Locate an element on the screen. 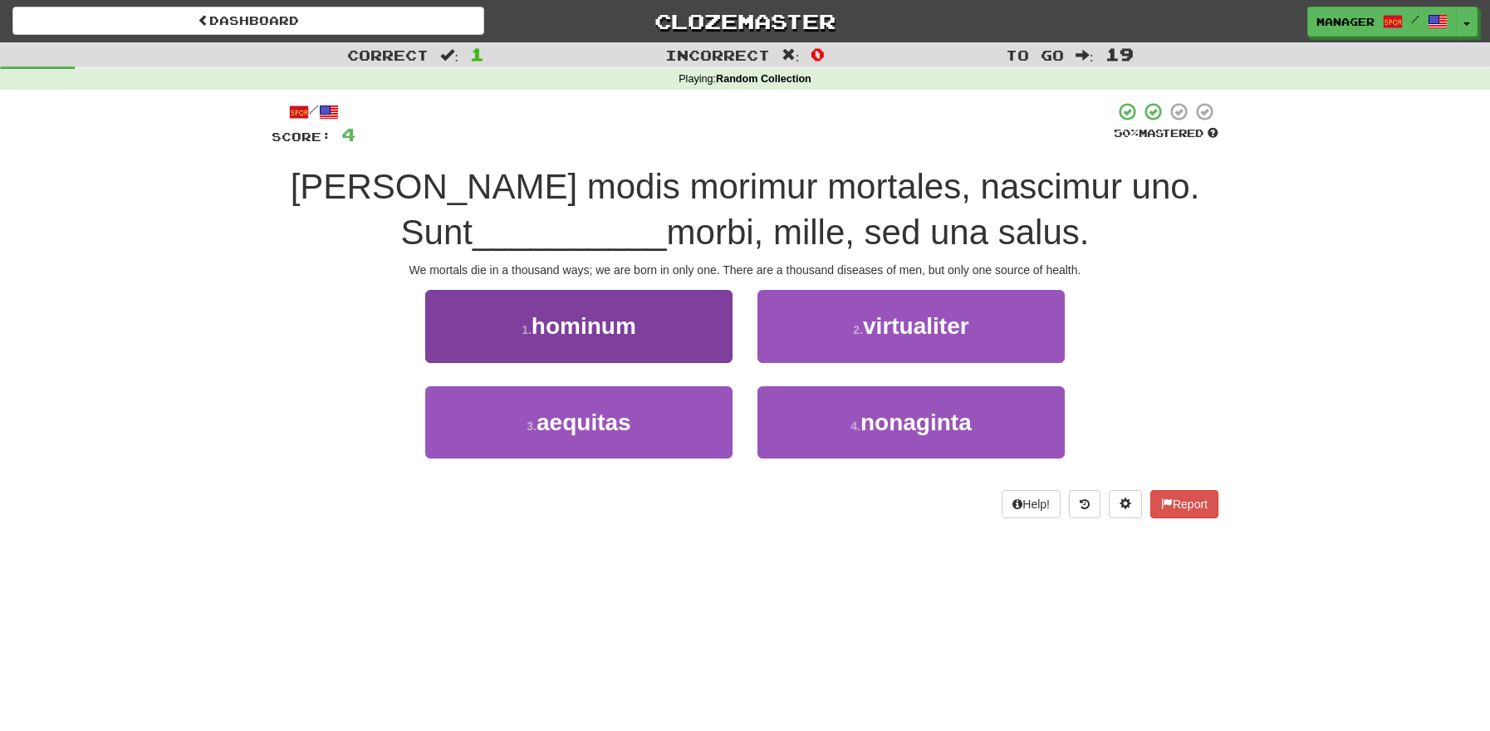  button: 4.nonaginta is located at coordinates (911, 422).